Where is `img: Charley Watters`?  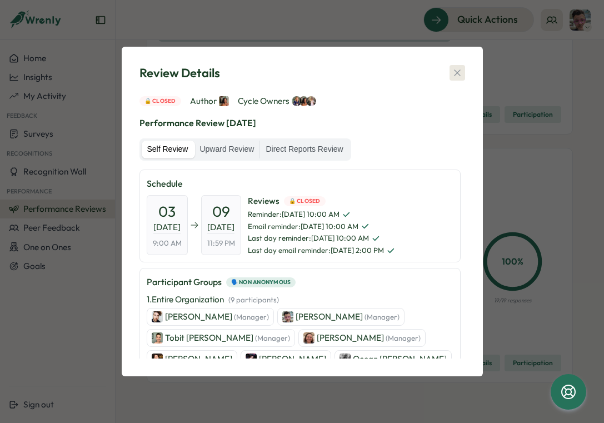
img: Charley Watters is located at coordinates (309, 338).